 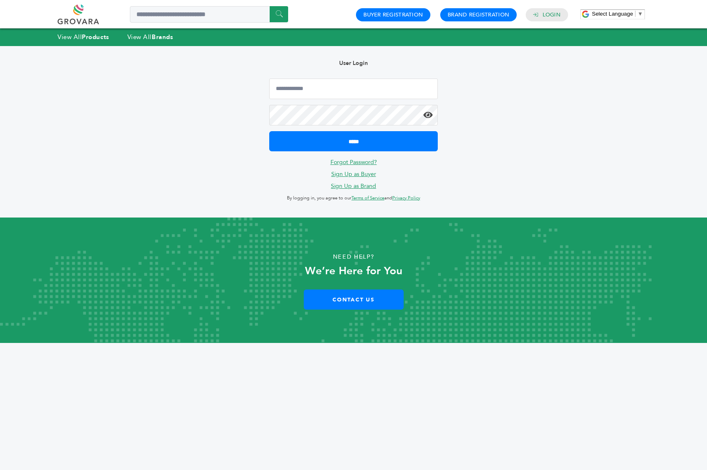 I want to click on a: View AllProducts, so click(x=83, y=37).